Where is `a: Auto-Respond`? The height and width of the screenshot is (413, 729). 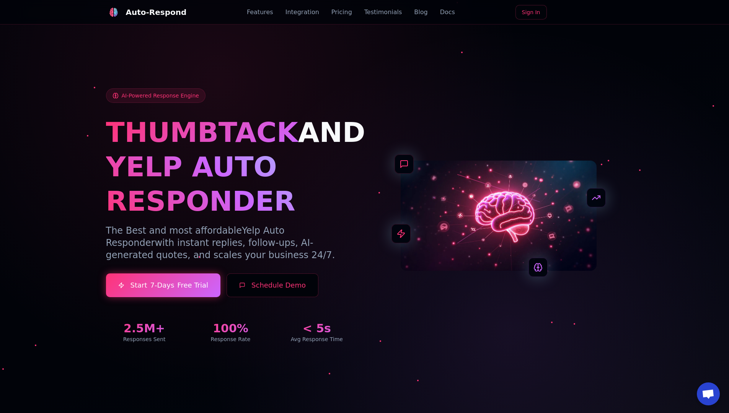
a: Auto-Respond is located at coordinates (146, 12).